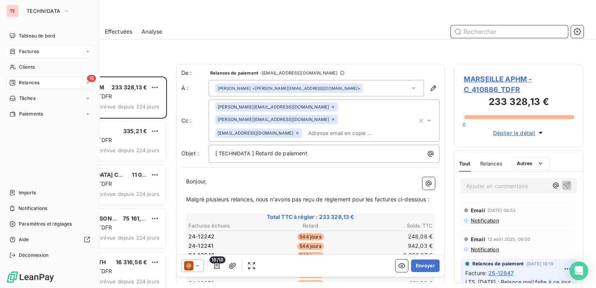 The height and width of the screenshot is (288, 596). I want to click on button: Autres, so click(530, 163).